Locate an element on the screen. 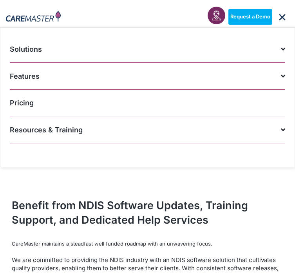  a: Pricing is located at coordinates (147, 103).